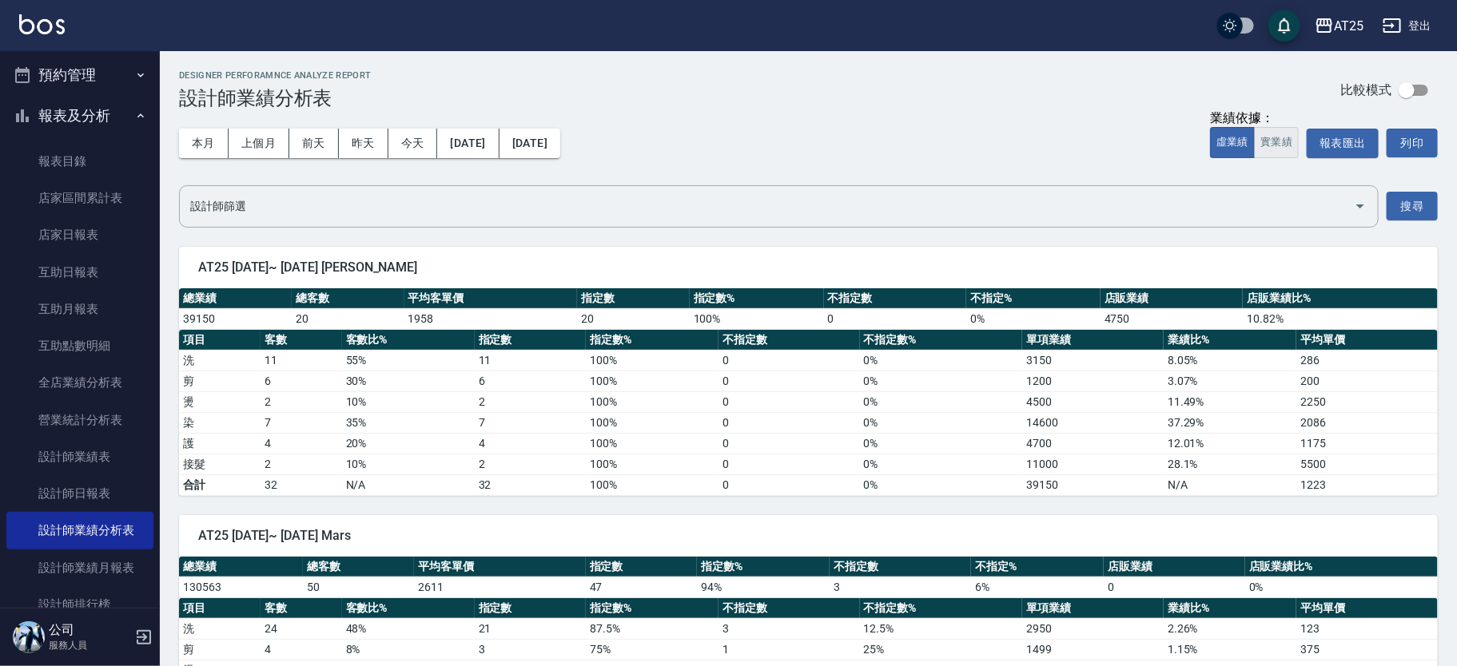 The height and width of the screenshot is (666, 1457). Describe the element at coordinates (1367, 629) in the screenshot. I see `td: 123` at that location.